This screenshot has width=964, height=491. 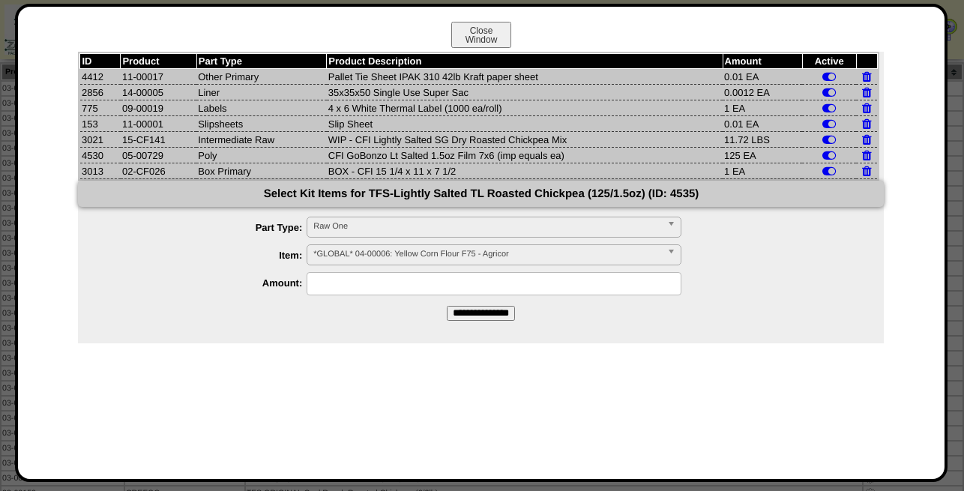 I want to click on td: Box Primary, so click(x=261, y=171).